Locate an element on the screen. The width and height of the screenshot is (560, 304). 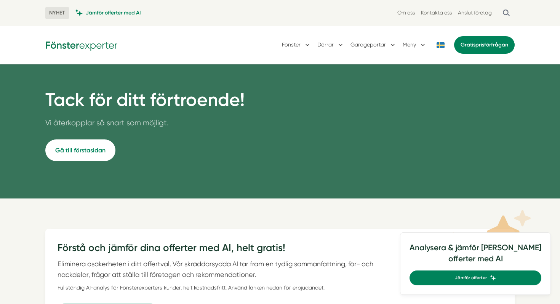
a: Kontakta oss is located at coordinates (436, 13).